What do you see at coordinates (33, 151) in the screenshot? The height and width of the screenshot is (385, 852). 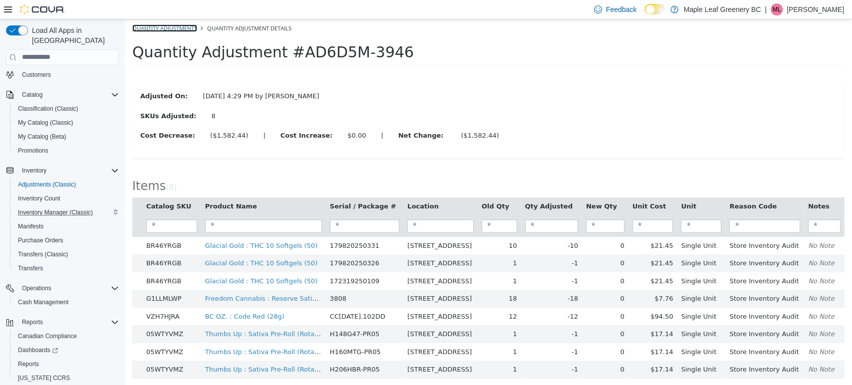 I see `a: Promotions` at bounding box center [33, 151].